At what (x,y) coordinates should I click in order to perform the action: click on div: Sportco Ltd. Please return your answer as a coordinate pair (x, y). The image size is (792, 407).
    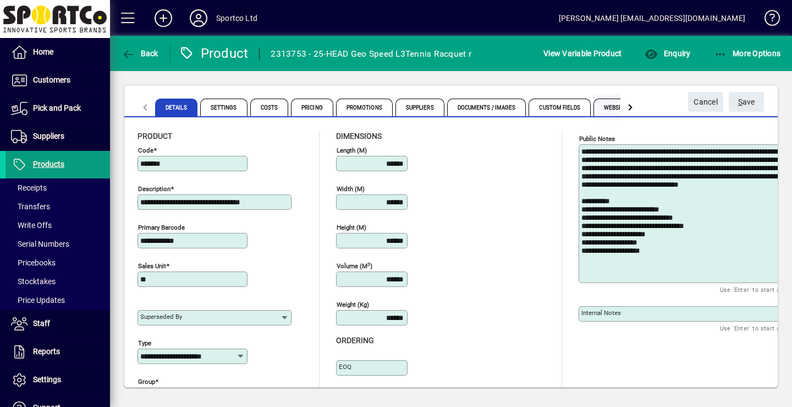
    Looking at the image, I should click on (237, 18).